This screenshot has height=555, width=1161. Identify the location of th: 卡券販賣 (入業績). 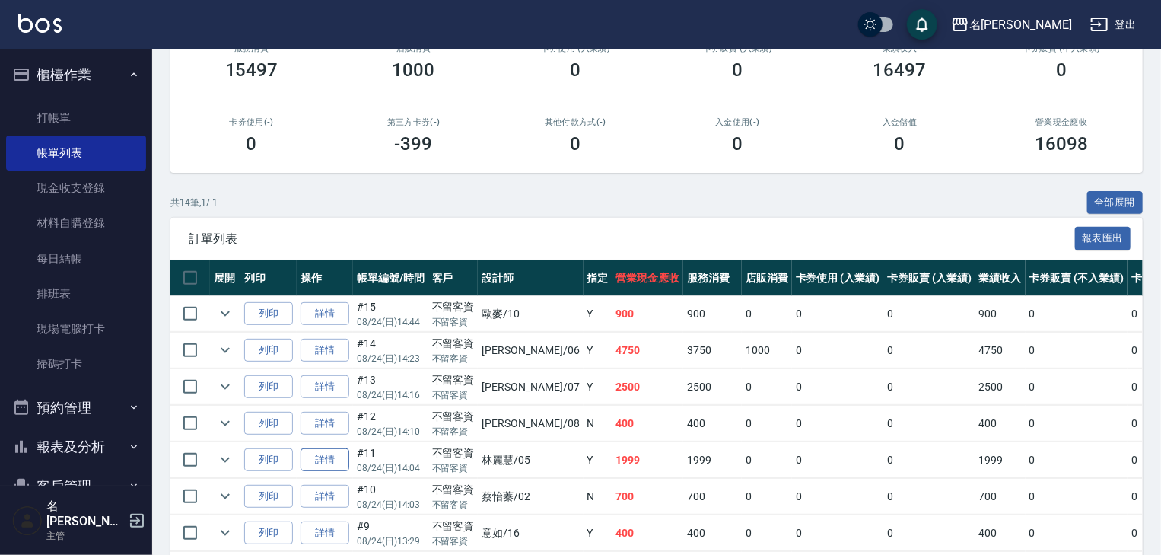
(929, 278).